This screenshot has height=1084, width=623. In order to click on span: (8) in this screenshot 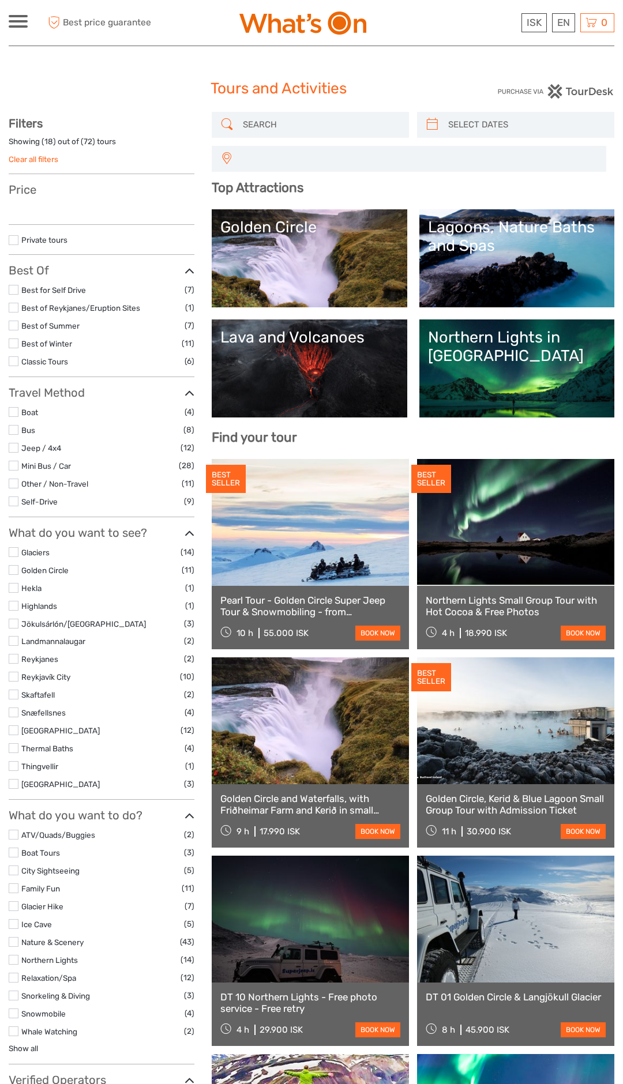, I will do `click(189, 430)`.